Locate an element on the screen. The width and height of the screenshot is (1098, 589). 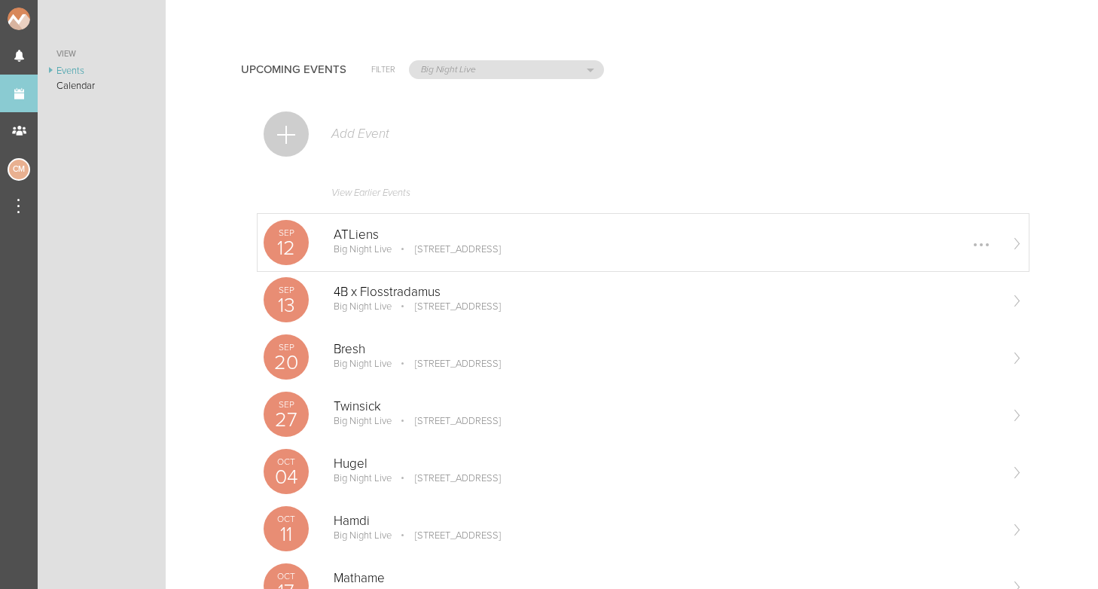
p: Hugel is located at coordinates (665, 464).